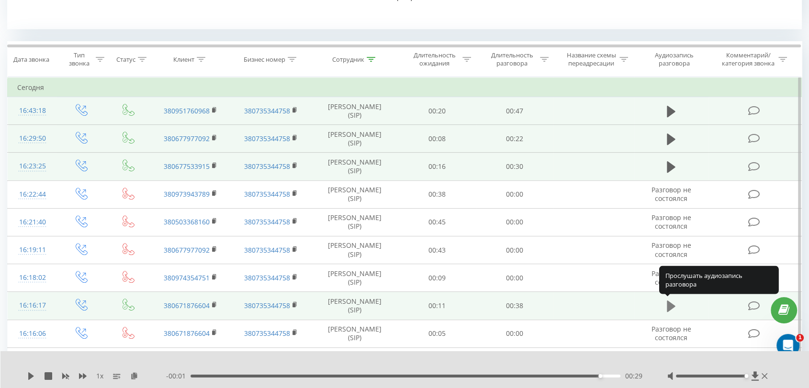 Image resolution: width=809 pixels, height=388 pixels. What do you see at coordinates (32, 250) in the screenshot?
I see `div: 16:19:11` at bounding box center [32, 250].